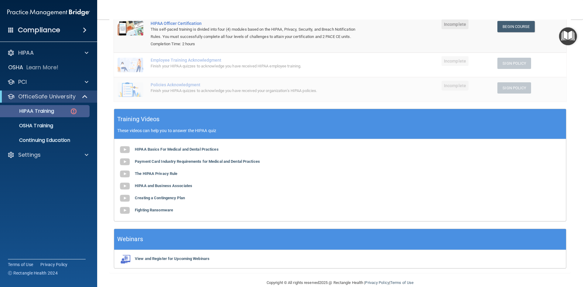 The width and height of the screenshot is (583, 287). Describe the element at coordinates (45, 140) in the screenshot. I see `p: Continuing Education` at that location.